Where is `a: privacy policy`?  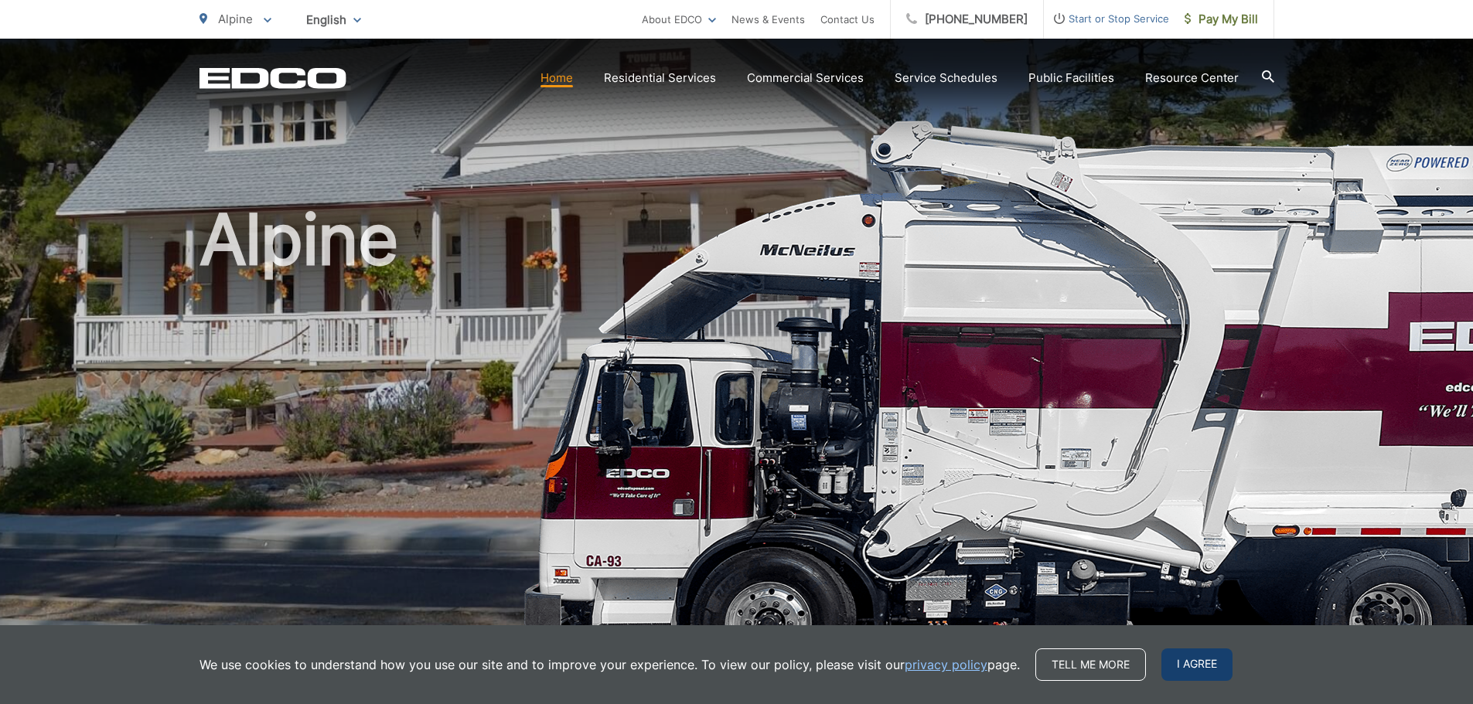 a: privacy policy is located at coordinates (946, 665).